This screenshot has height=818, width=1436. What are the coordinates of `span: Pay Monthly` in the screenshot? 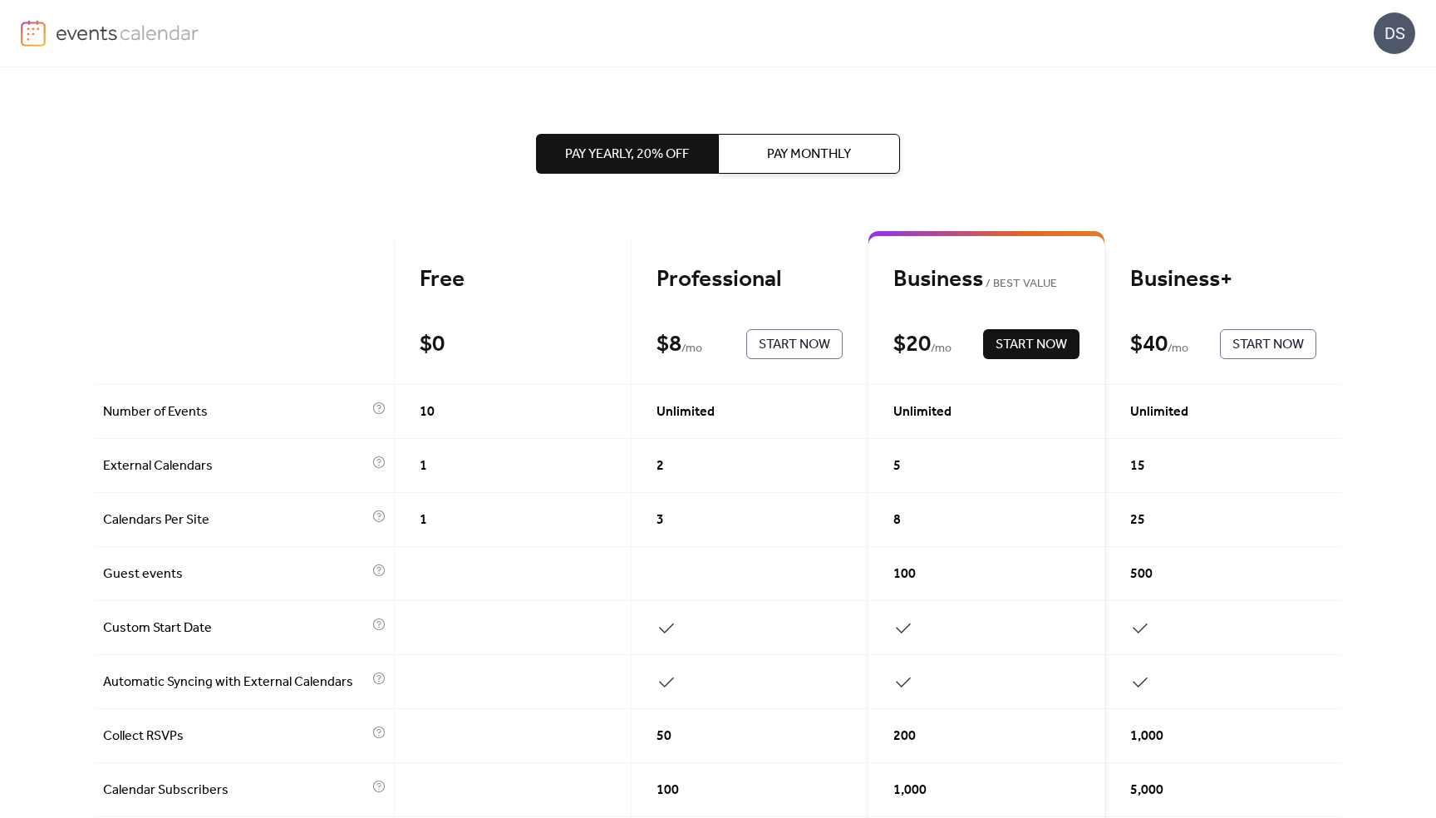 It's located at (809, 155).